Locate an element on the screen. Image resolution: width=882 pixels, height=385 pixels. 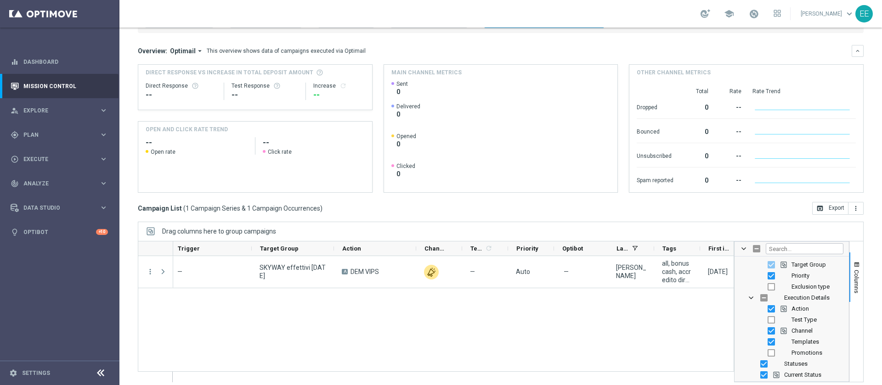
span: Action is located at coordinates (800, 309).